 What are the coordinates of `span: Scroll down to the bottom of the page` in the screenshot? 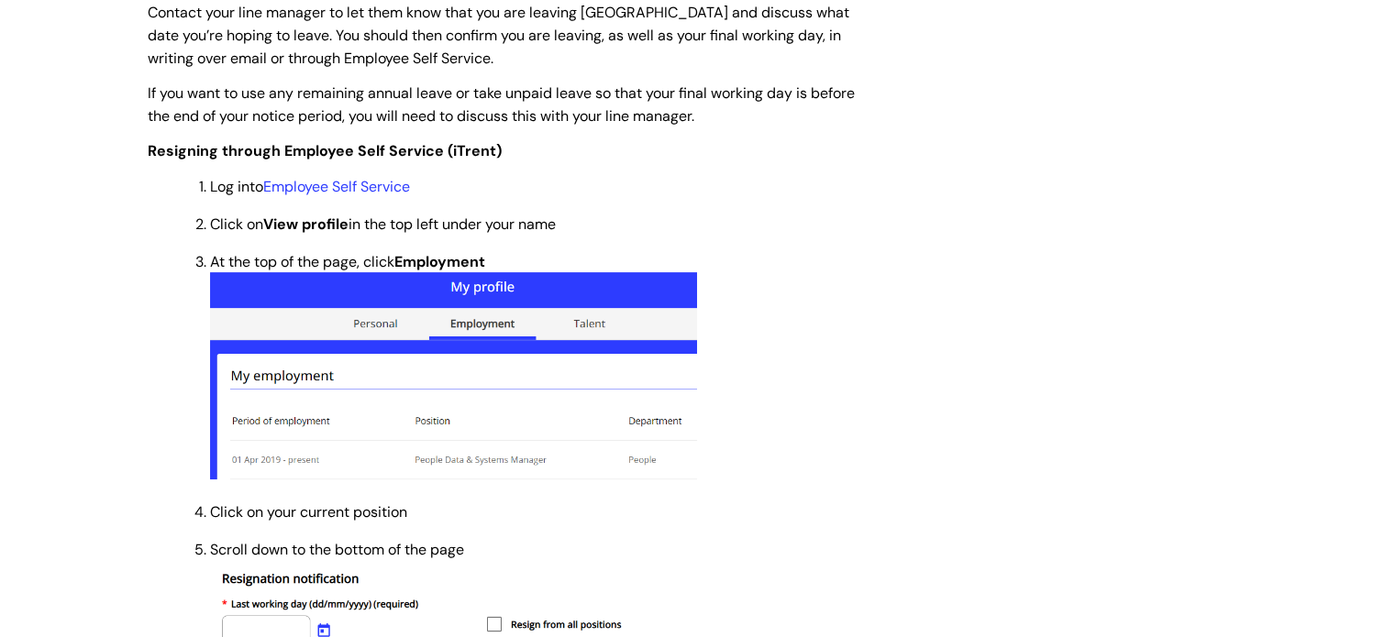 It's located at (337, 549).